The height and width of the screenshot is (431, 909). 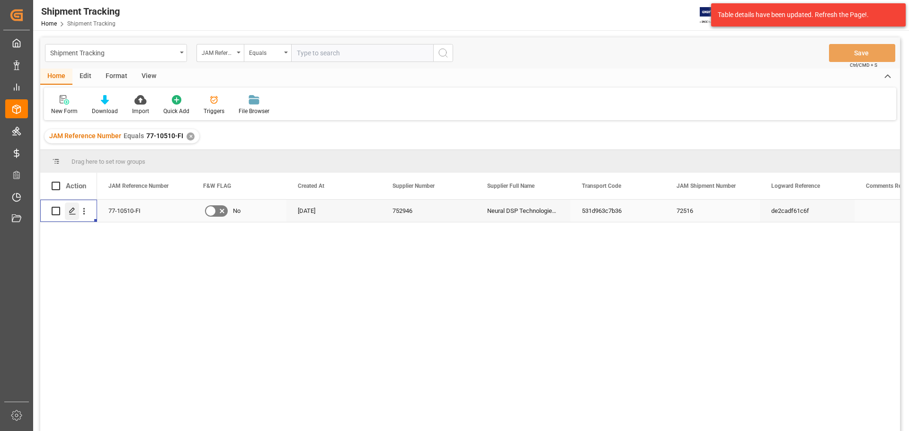 I want to click on div: File Browser, so click(x=254, y=111).